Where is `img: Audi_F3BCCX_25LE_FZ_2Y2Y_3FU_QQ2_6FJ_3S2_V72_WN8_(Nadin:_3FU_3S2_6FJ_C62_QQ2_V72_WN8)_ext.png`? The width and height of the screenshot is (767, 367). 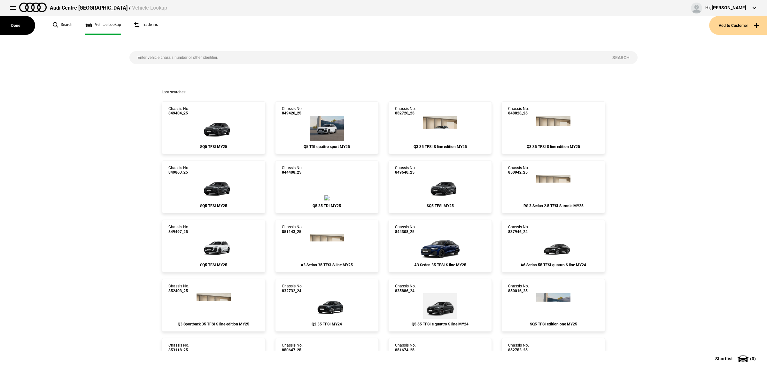
img: Audi_F3BCCX_25LE_FZ_2Y2Y_3FU_QQ2_6FJ_3S2_V72_WN8_(Nadin:_3FU_3S2_6FJ_C62_QQ2_V72_WN8)_ext.png is located at coordinates (440, 129).